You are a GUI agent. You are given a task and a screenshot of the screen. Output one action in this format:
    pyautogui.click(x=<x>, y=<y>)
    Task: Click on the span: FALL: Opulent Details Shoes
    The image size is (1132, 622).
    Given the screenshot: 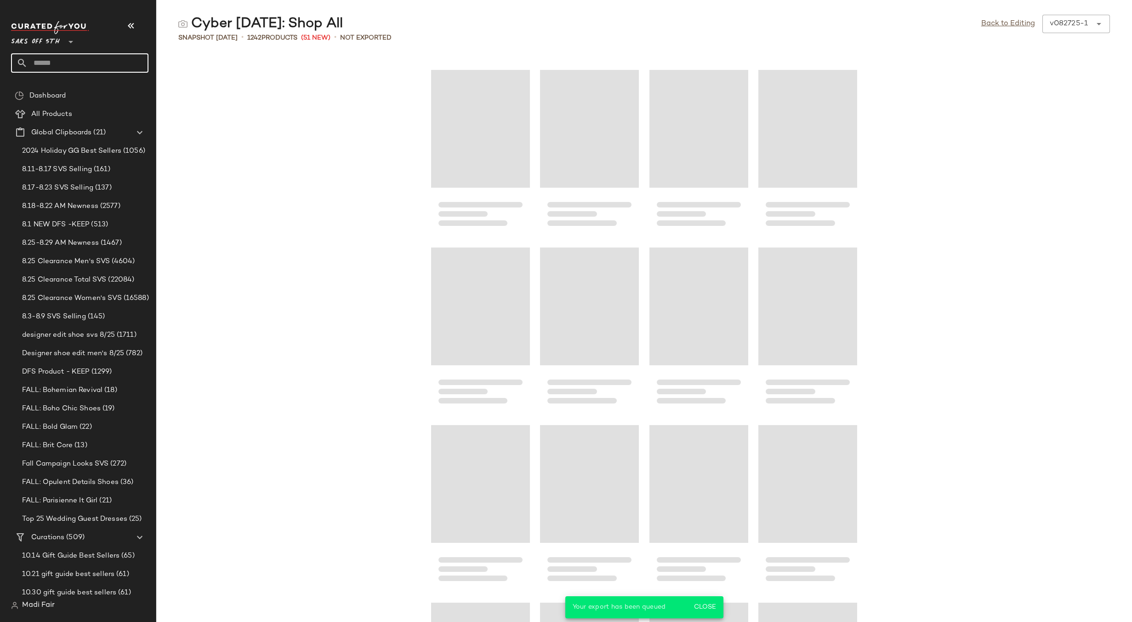 What is the action you would take?
    pyautogui.click(x=70, y=482)
    